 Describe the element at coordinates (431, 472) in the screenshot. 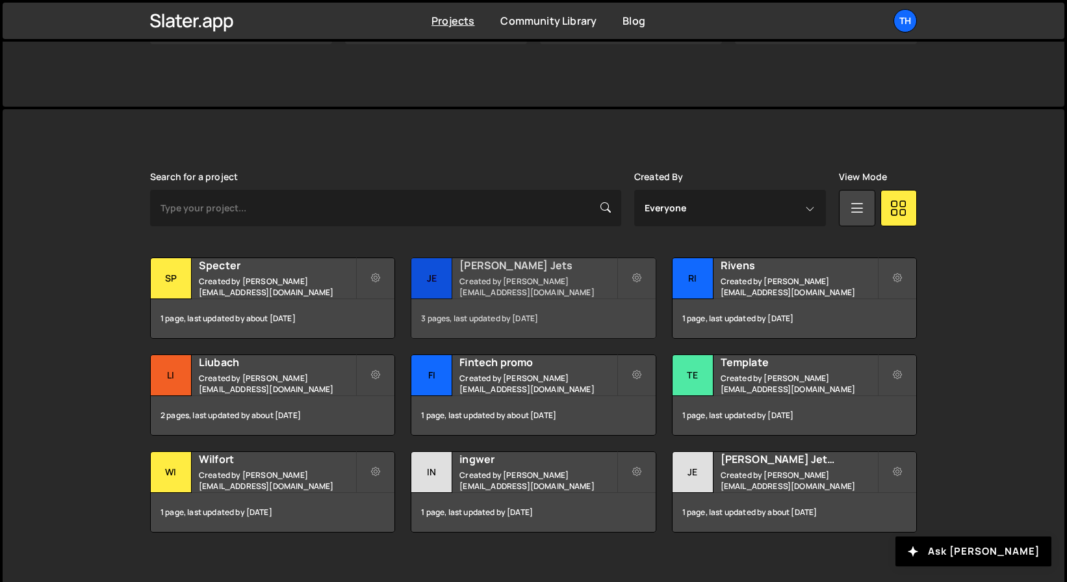

I see `div: in` at that location.